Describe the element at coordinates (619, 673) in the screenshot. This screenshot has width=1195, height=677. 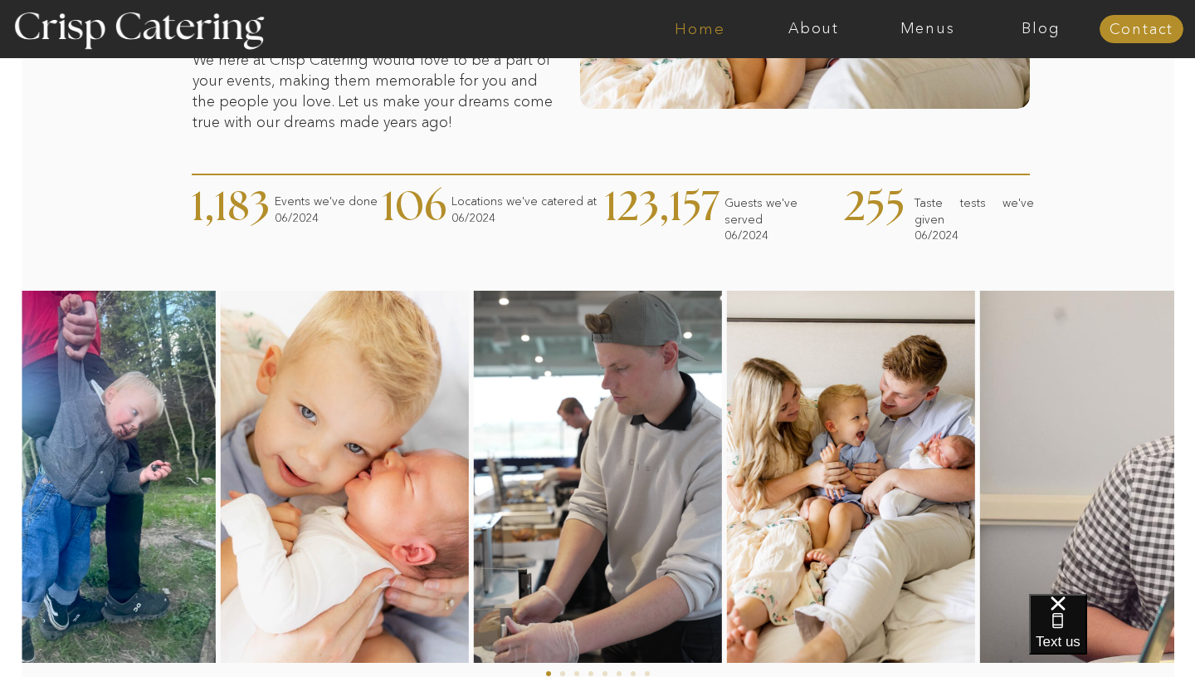
I see `li: Page dot 6` at that location.